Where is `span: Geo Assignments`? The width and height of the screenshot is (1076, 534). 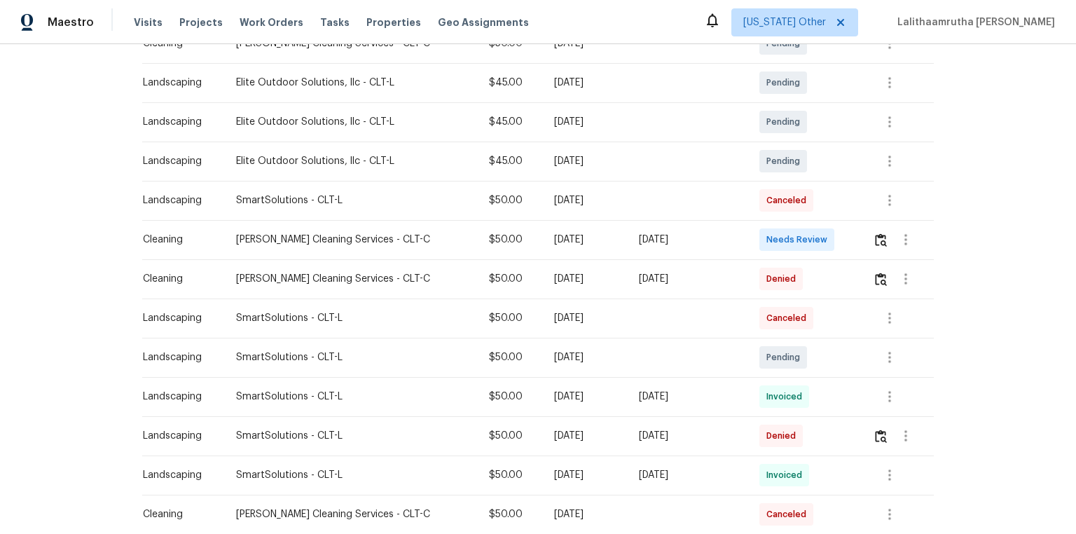 span: Geo Assignments is located at coordinates (483, 22).